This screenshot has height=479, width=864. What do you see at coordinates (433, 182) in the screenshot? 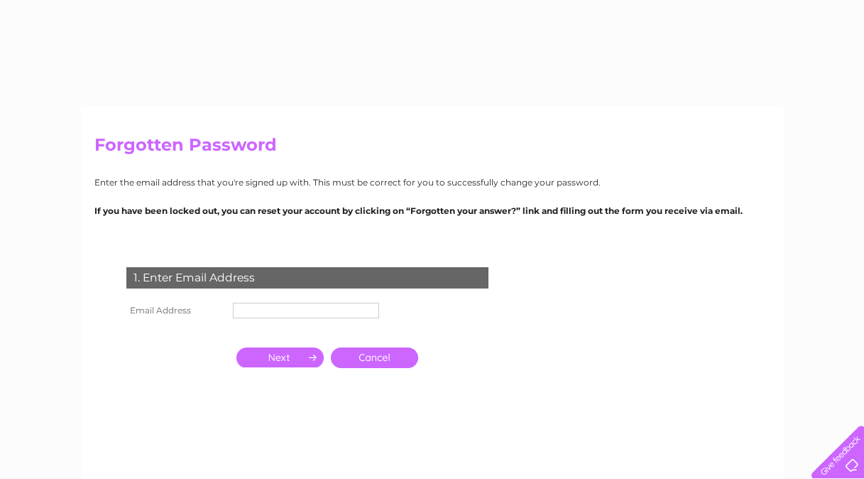
I see `p: Enter the email address that you're signed up with. This must be correct for you to successfully ...` at bounding box center [433, 182].